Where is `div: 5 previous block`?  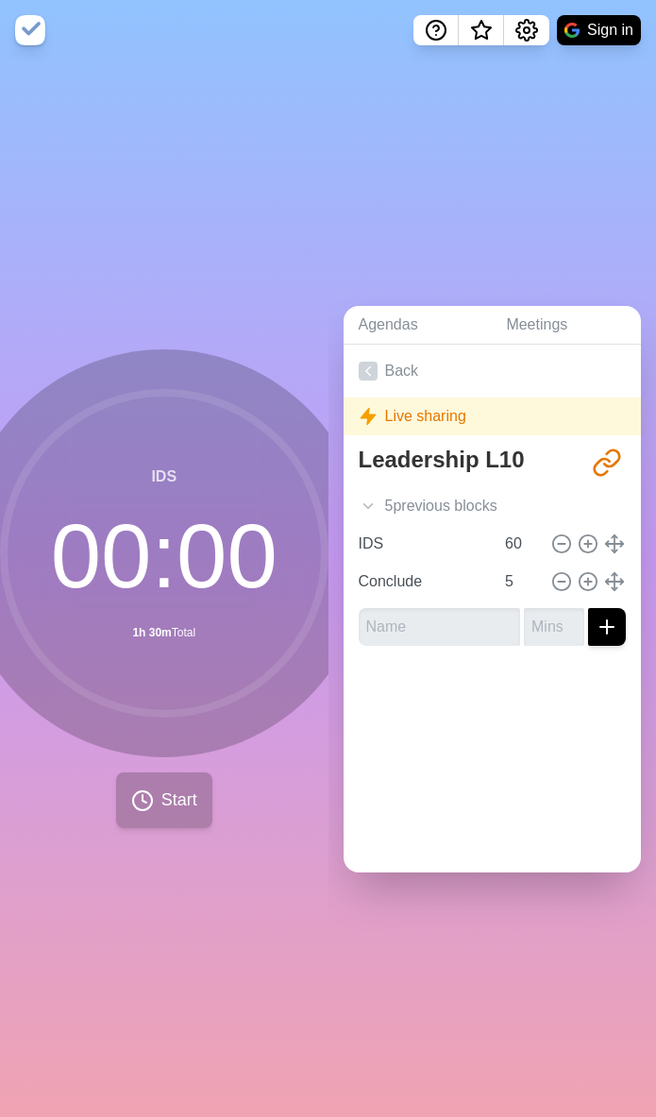 div: 5 previous block is located at coordinates (493, 506).